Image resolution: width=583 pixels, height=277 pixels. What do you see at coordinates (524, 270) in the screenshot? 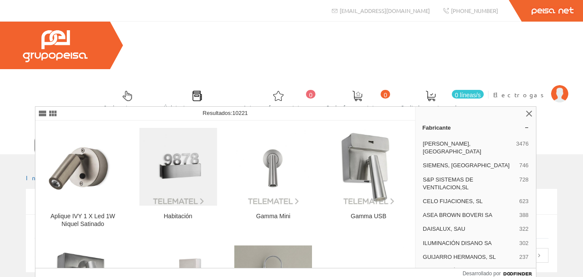
I see `font: 198` at bounding box center [524, 270].